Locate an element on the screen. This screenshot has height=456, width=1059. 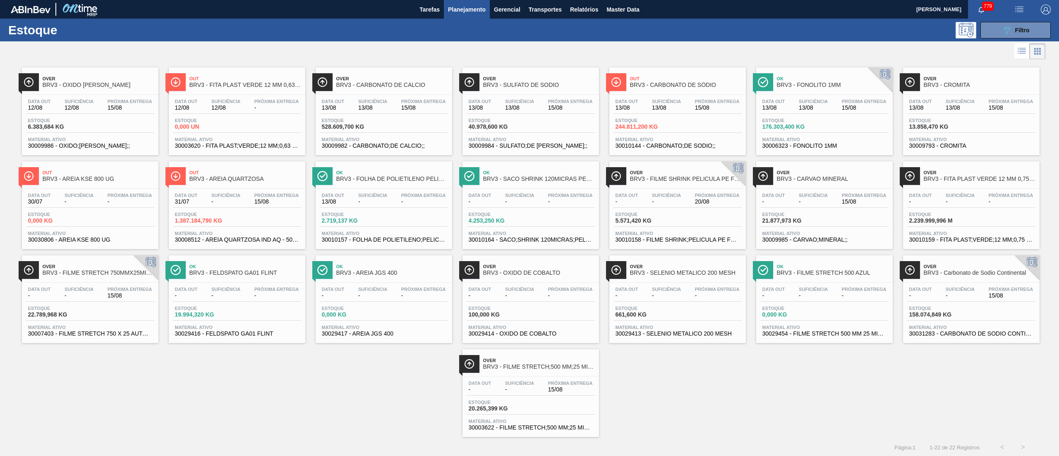
span: Tarefas is located at coordinates (429, 10).